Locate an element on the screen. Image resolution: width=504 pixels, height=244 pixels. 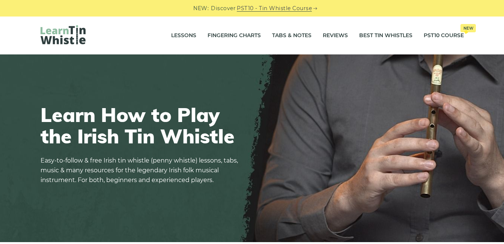
a: Tabs & Notes is located at coordinates (292, 36).